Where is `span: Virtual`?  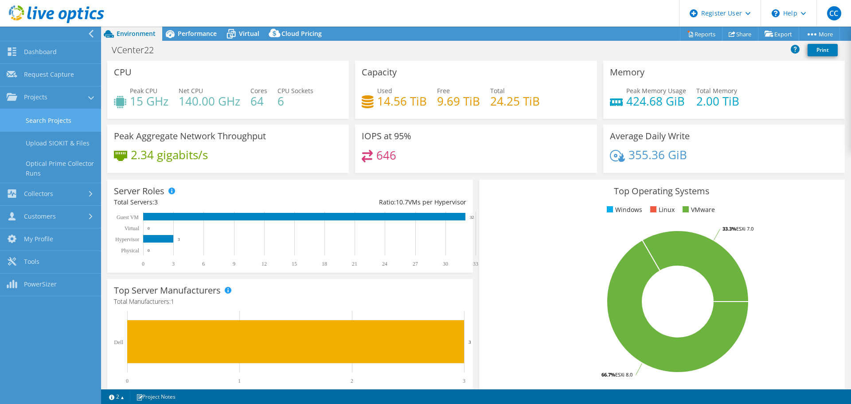
span: Virtual is located at coordinates (249, 33).